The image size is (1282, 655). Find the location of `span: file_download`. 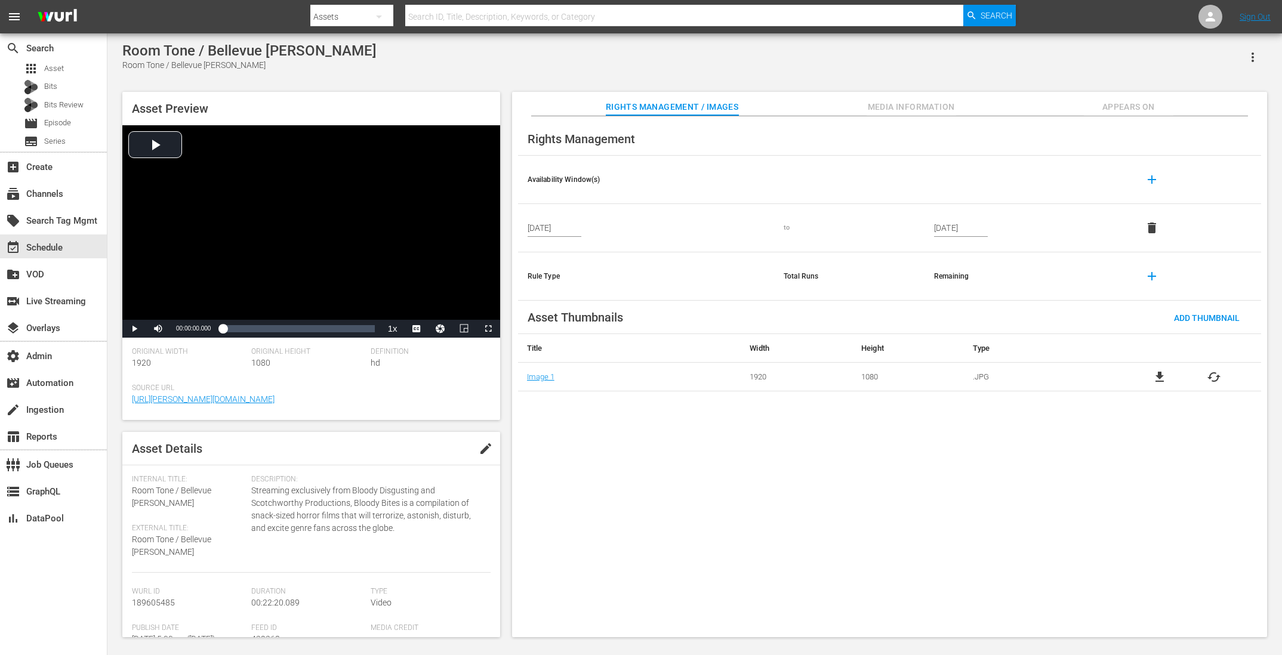

span: file_download is located at coordinates (1160, 377).